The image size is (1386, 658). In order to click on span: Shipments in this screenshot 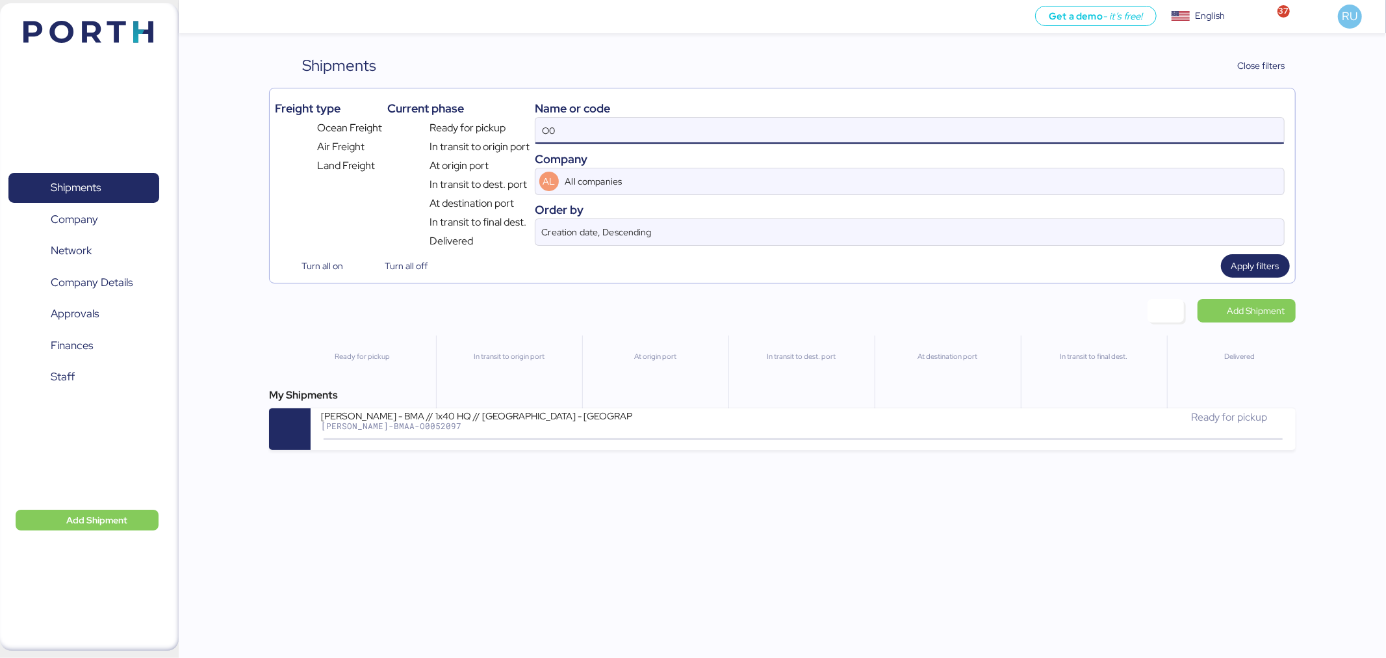, I will do `click(75, 187)`.